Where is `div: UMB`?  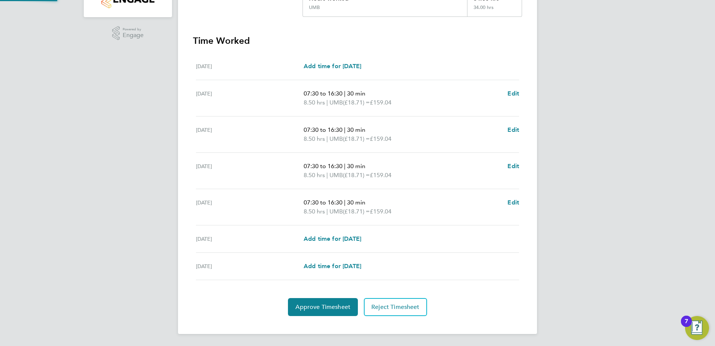
div: UMB is located at coordinates (314, 7).